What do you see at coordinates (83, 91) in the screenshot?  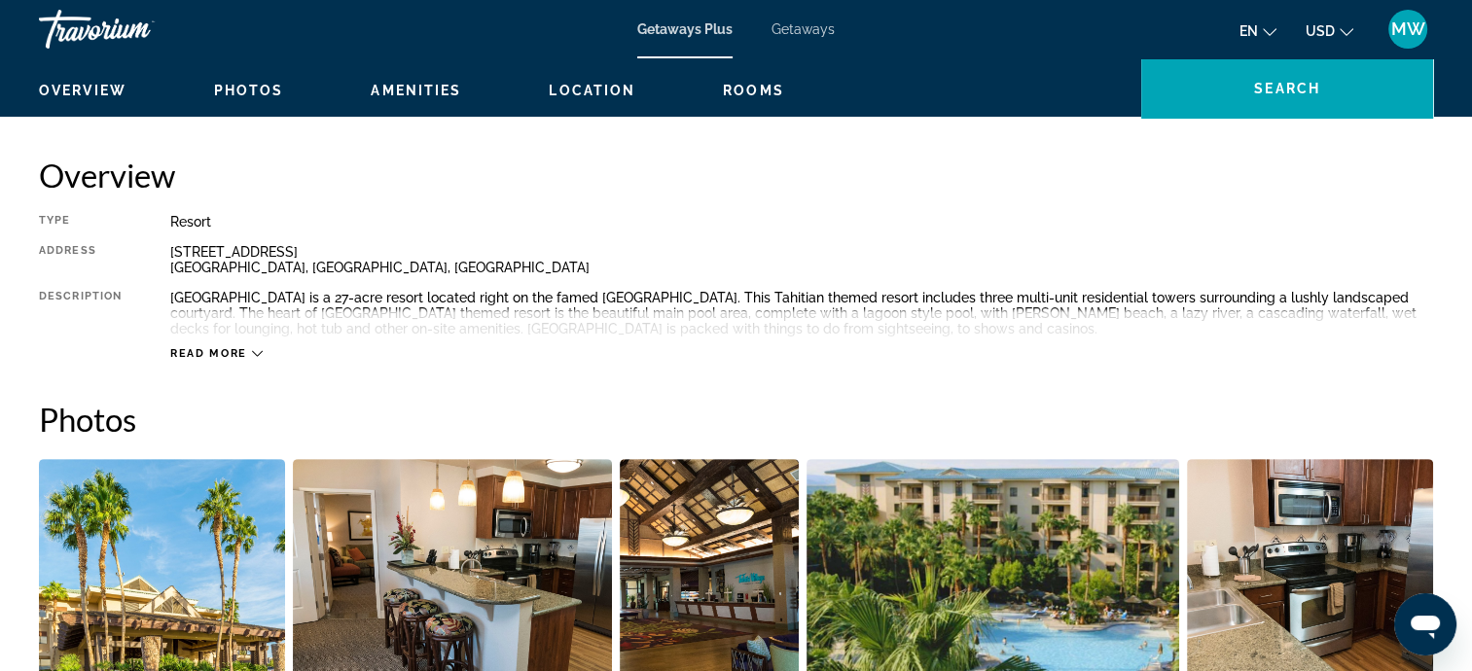 I see `button: Overview` at bounding box center [83, 91].